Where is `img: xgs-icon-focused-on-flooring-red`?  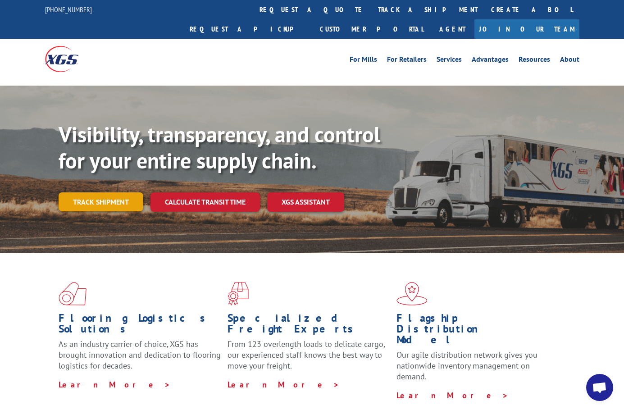 img: xgs-icon-focused-on-flooring-red is located at coordinates (238, 294).